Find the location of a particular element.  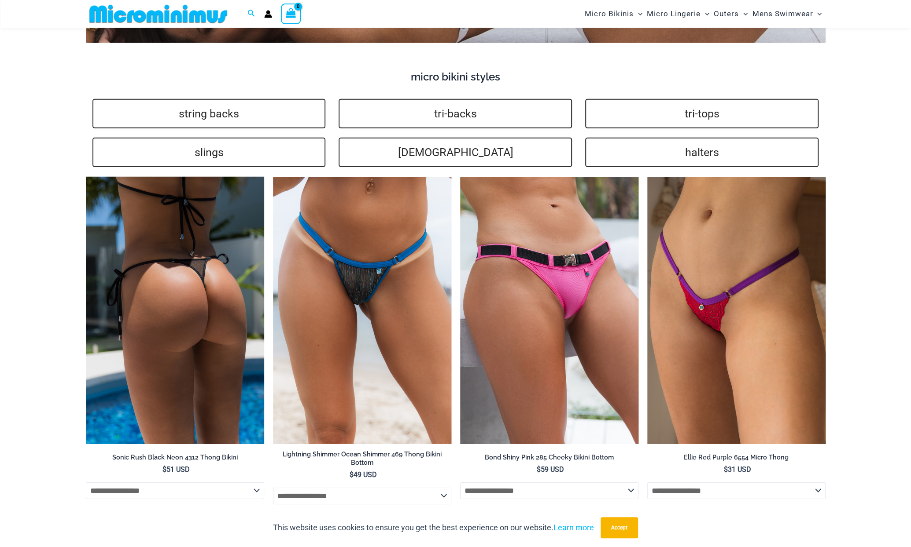

a: Sonic Rush Black Neon 4312 Thong Bikini 01Sonic Rush Black Neon 4312 Thong Bikini 02Sonic Rush Bl... is located at coordinates (175, 311).